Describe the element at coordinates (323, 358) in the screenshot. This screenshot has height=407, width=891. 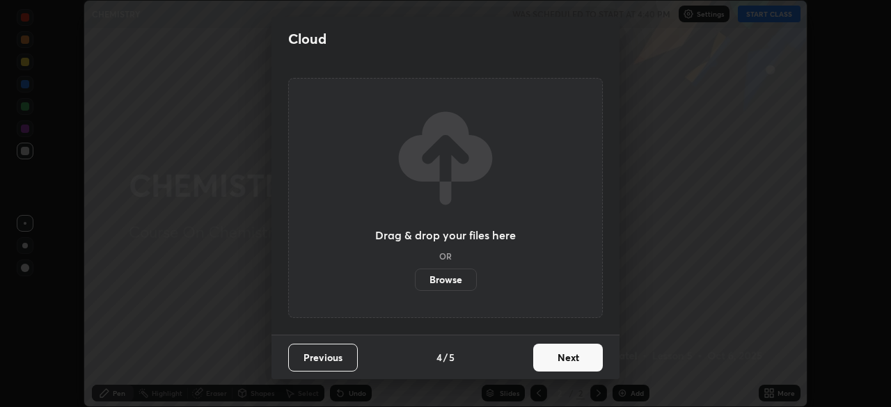
I see `button: Previous` at that location.